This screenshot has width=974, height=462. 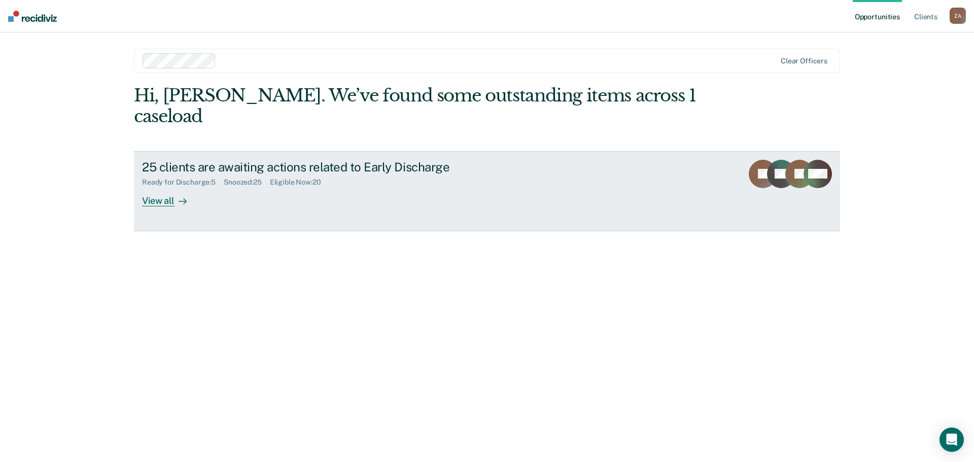 What do you see at coordinates (320, 167) in the screenshot?
I see `div: 25 clients are awaiting actions related to Early Discharge` at bounding box center [320, 167].